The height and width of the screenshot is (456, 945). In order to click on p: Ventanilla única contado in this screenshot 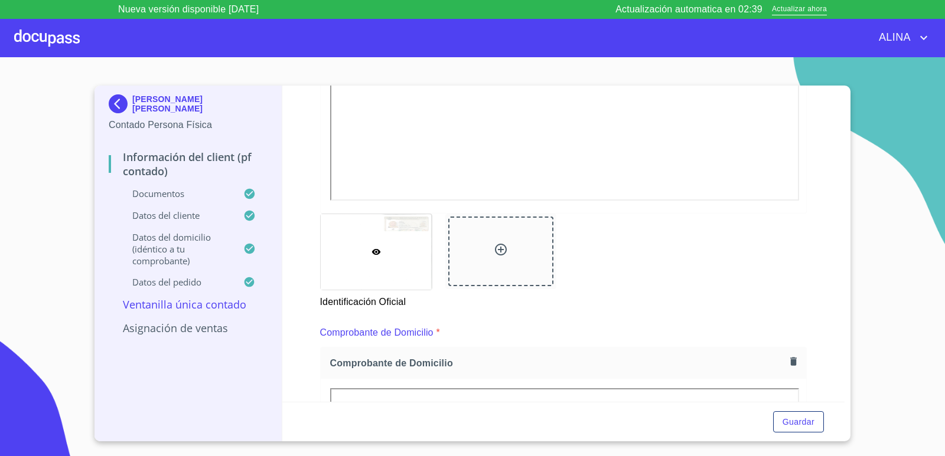, I will do `click(188, 305)`.